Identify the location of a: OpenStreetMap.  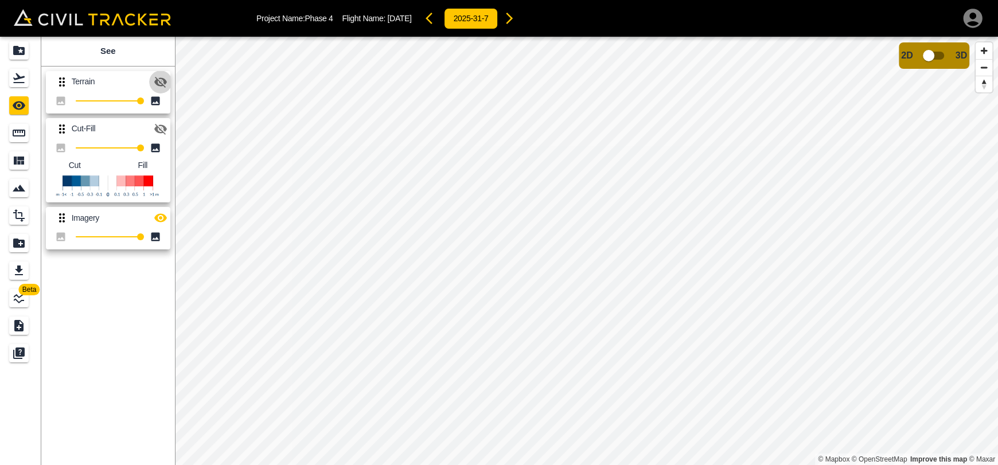
(879, 459).